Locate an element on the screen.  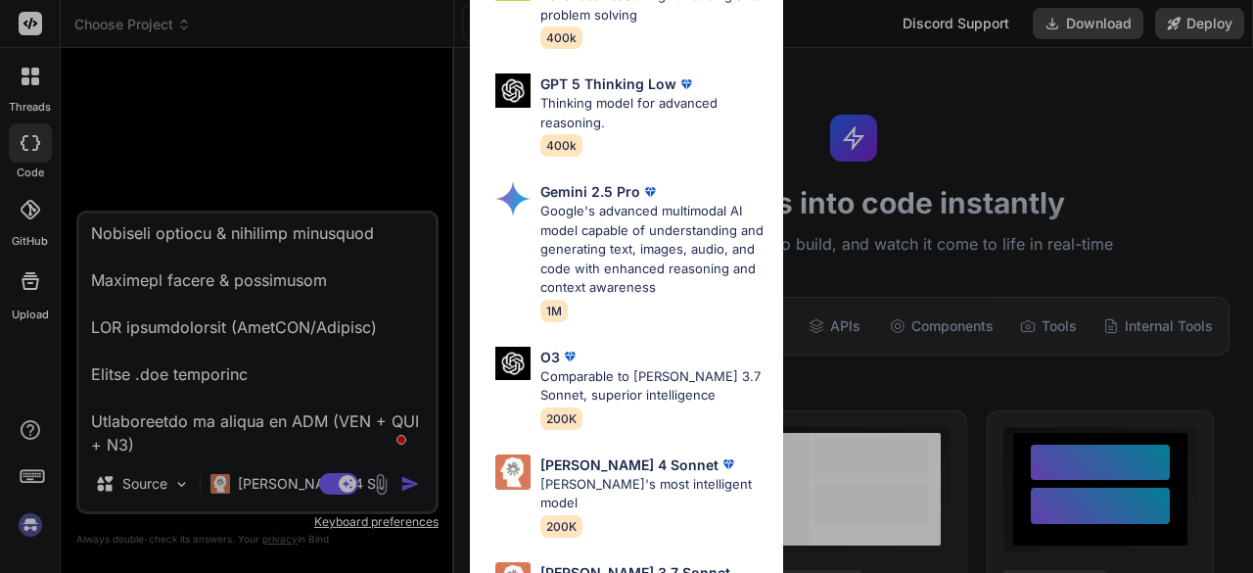
span: 1M is located at coordinates (554, 310).